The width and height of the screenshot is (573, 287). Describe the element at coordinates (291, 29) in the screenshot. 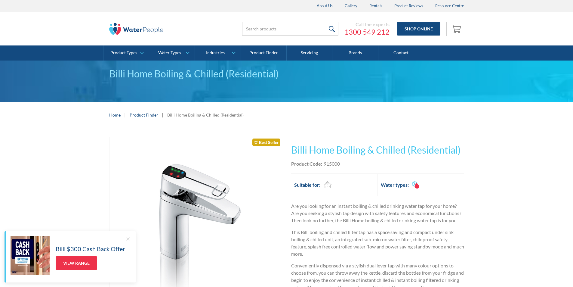

I see `input: Search products` at that location.